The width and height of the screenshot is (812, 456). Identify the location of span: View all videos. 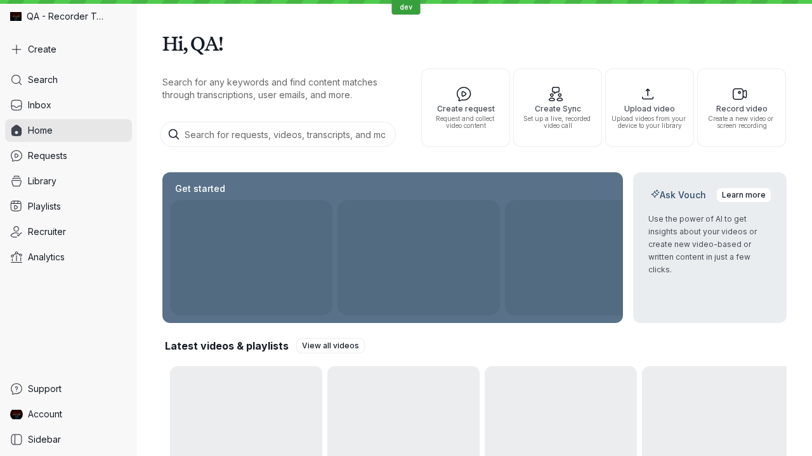
(330, 346).